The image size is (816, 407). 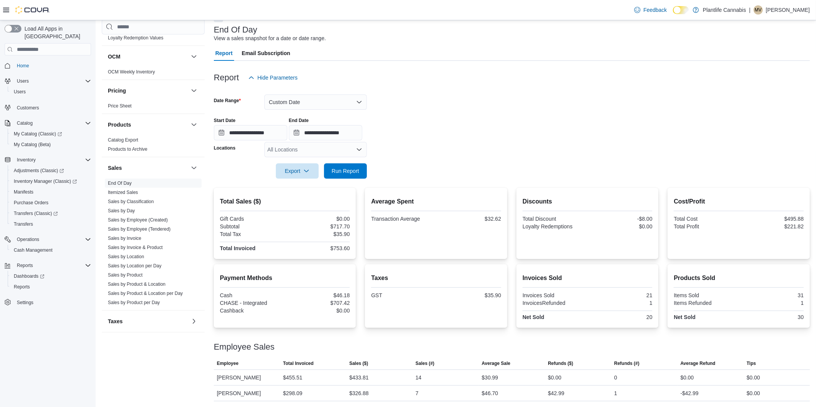 What do you see at coordinates (51, 276) in the screenshot?
I see `span: Dashboards` at bounding box center [51, 276].